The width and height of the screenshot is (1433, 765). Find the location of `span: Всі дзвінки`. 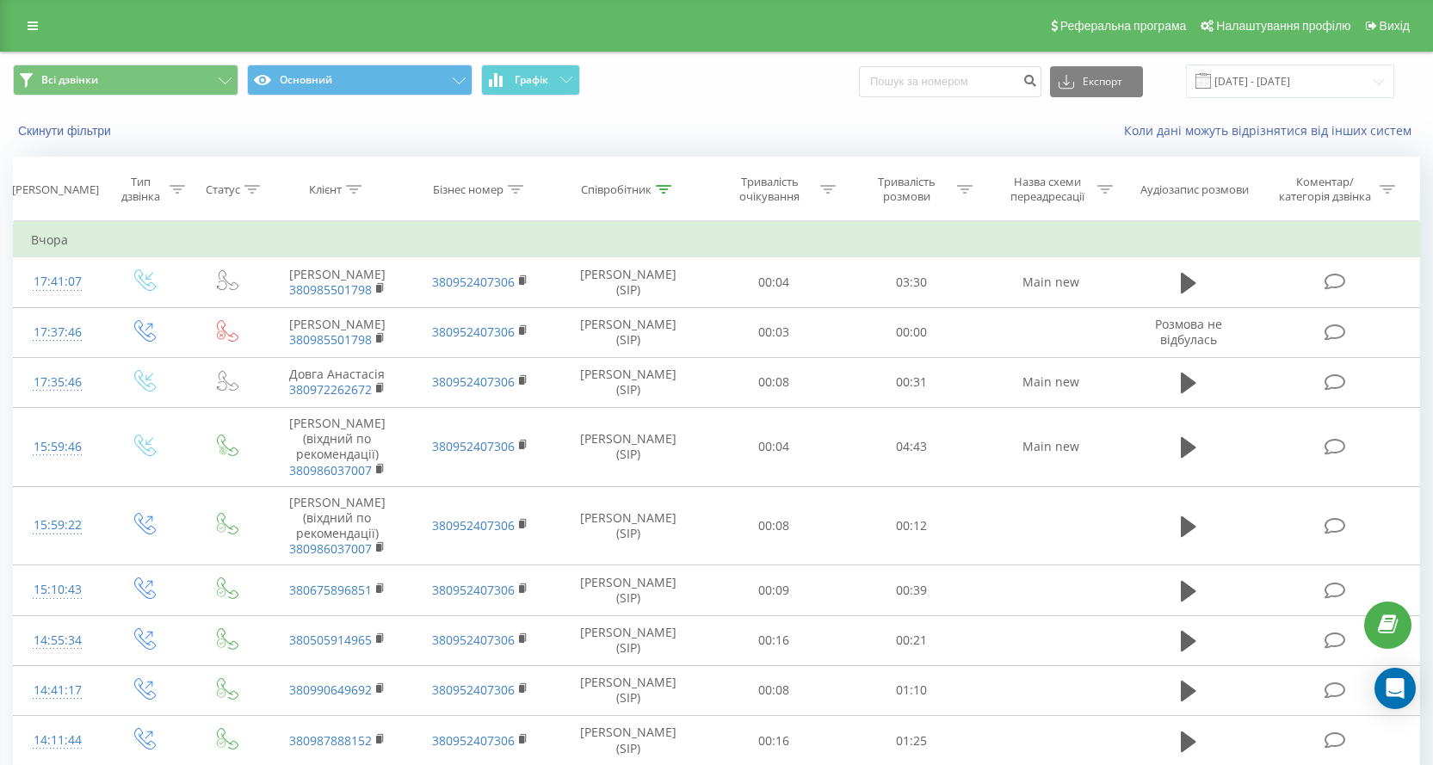

span: Всі дзвінки is located at coordinates (70, 80).